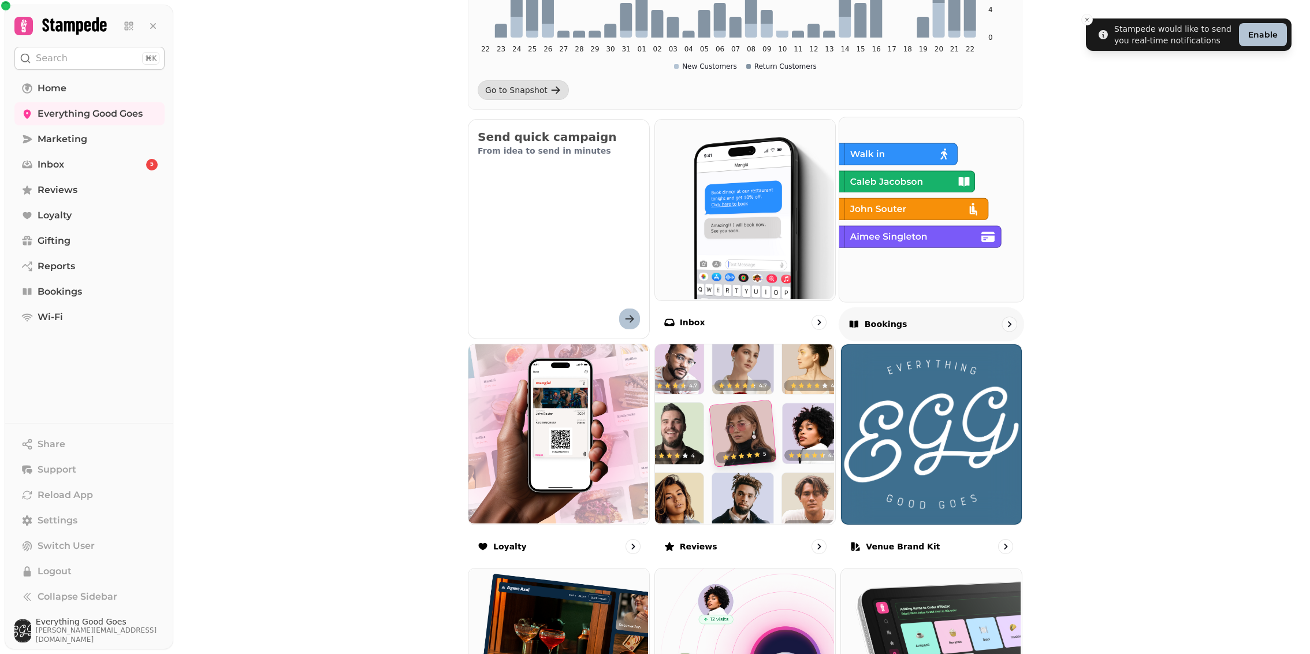  I want to click on div: New Customers, so click(705, 66).